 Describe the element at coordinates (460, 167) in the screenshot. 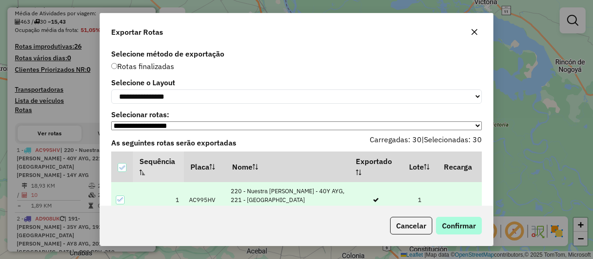

I see `th: Recarga` at that location.